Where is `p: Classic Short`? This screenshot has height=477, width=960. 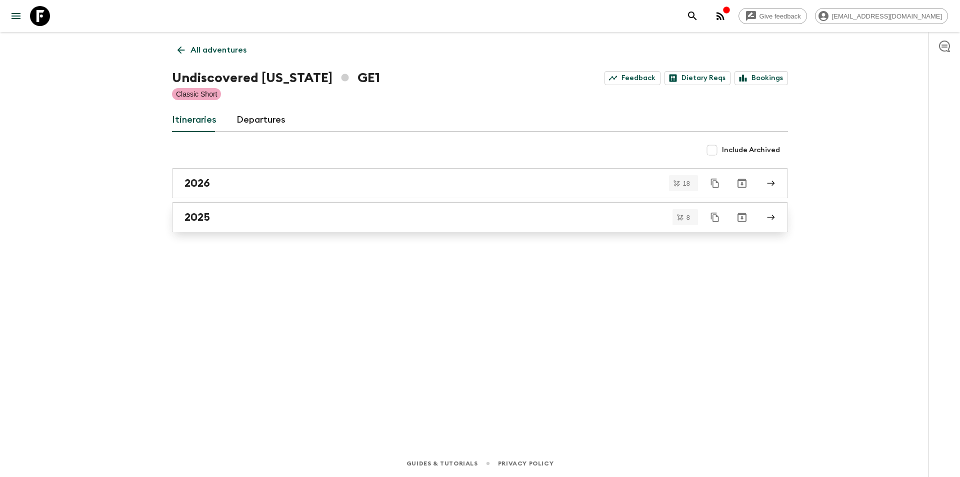
p: Classic Short is located at coordinates (197, 94).